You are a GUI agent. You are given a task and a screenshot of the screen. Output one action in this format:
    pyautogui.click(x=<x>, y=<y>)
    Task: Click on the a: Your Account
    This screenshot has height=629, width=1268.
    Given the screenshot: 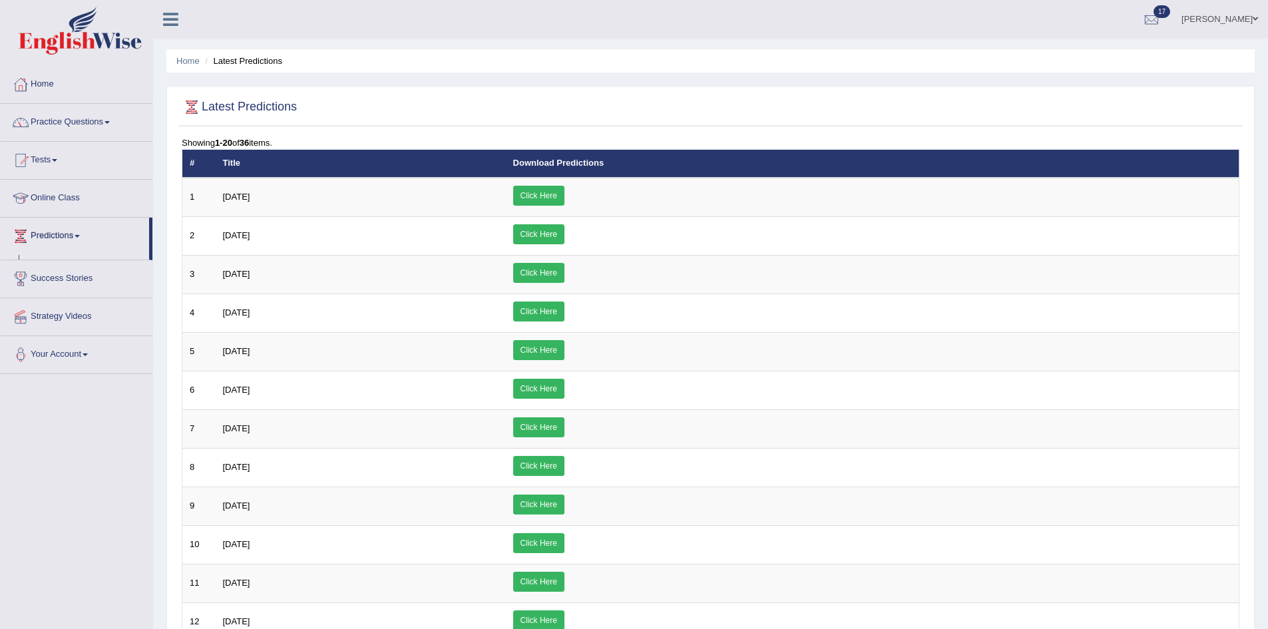 What is the action you would take?
    pyautogui.click(x=77, y=353)
    